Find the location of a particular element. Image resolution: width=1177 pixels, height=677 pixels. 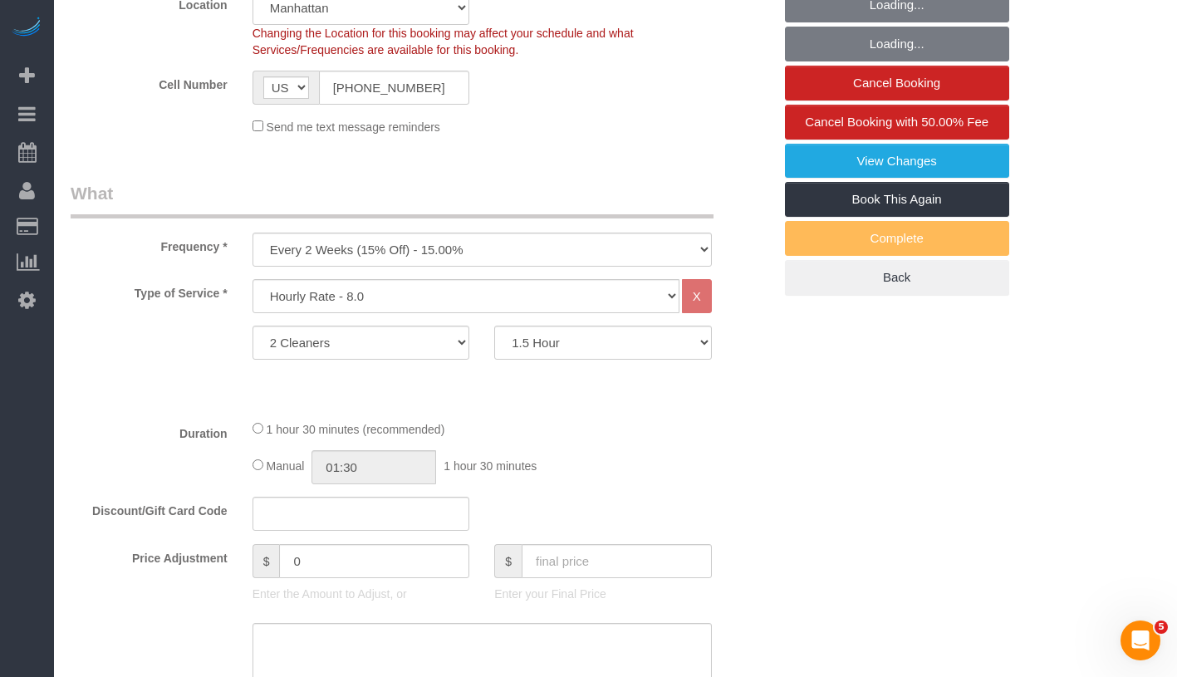

label: Cell Number is located at coordinates (149, 81).